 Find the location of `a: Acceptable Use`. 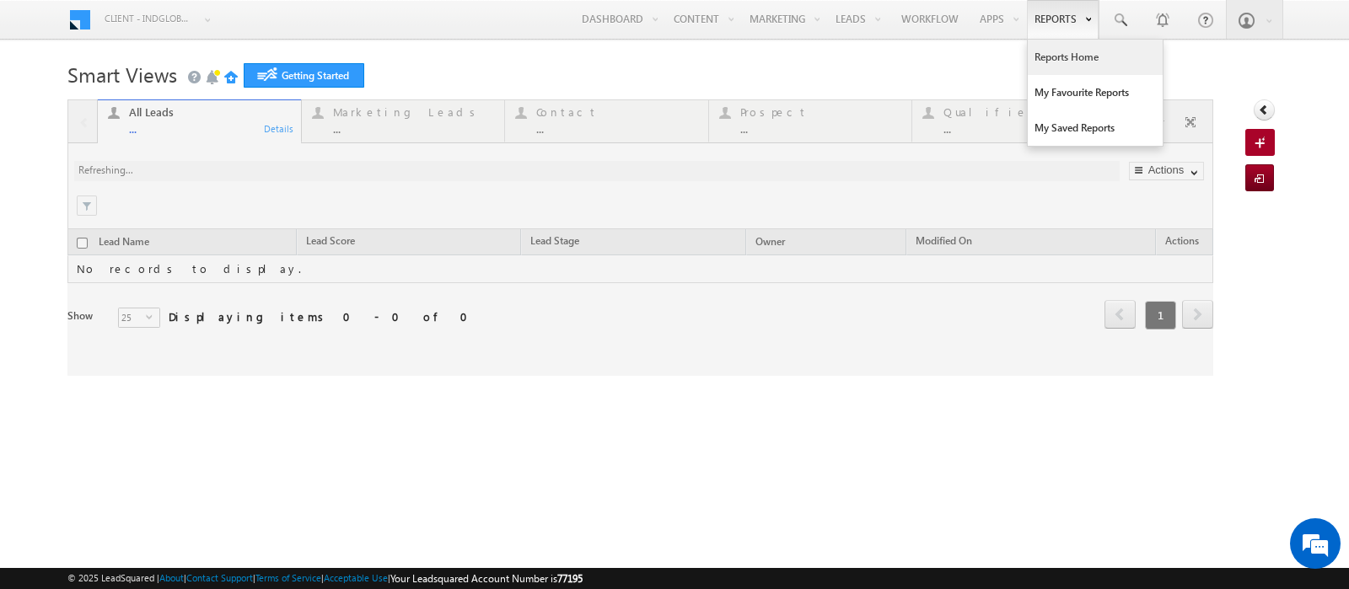

a: Acceptable Use is located at coordinates (356, 578).